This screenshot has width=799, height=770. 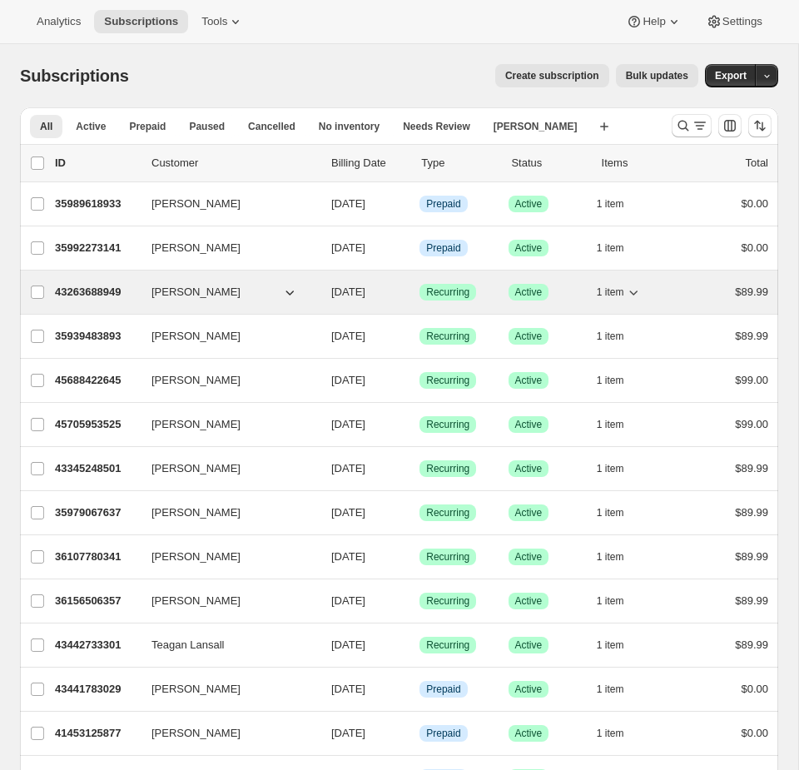 What do you see at coordinates (97, 513) in the screenshot?
I see `p: 35979067637` at bounding box center [97, 513].